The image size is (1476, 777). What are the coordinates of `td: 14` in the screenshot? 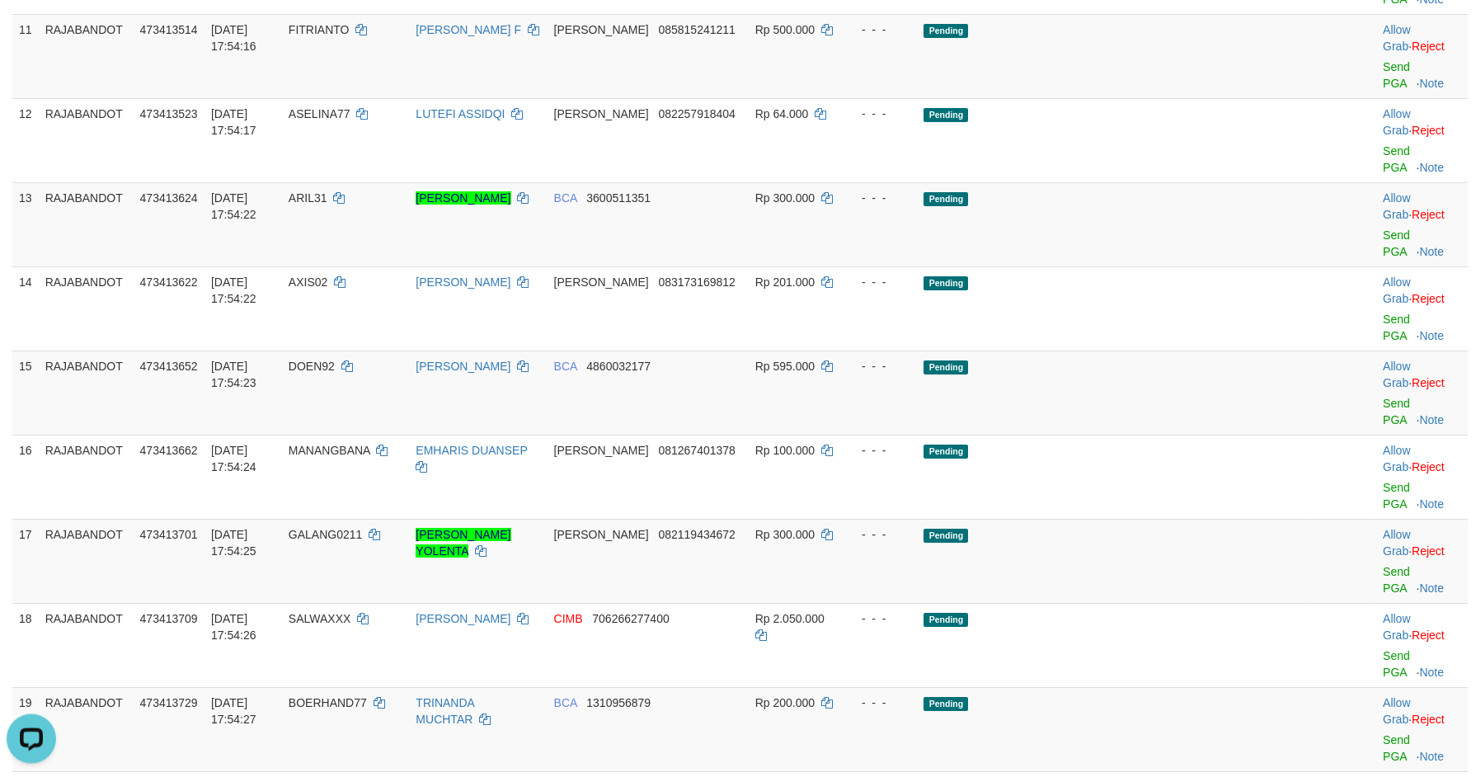 It's located at (26, 308).